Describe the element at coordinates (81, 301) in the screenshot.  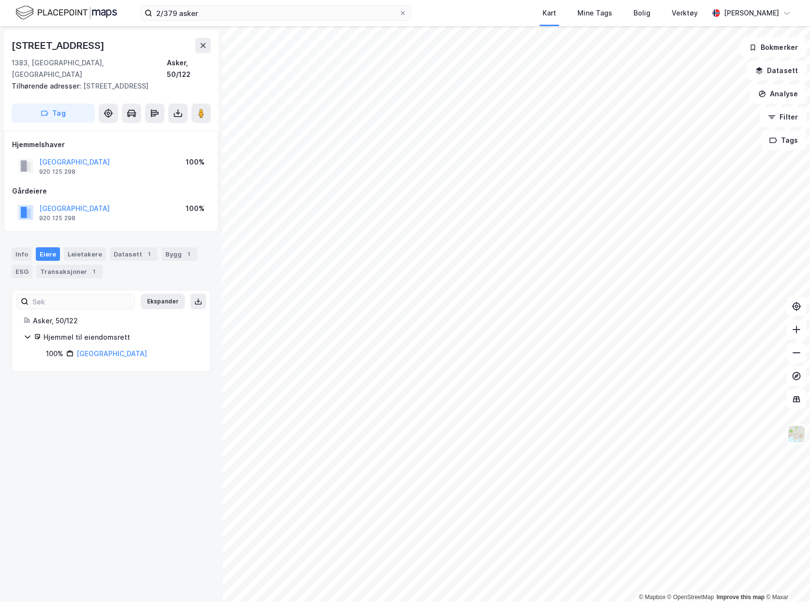
I see `input: Søk` at that location.